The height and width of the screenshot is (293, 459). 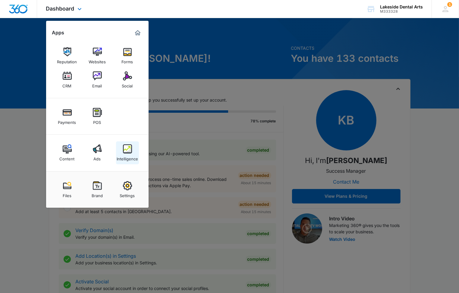 I want to click on div: Email, so click(x=97, y=84).